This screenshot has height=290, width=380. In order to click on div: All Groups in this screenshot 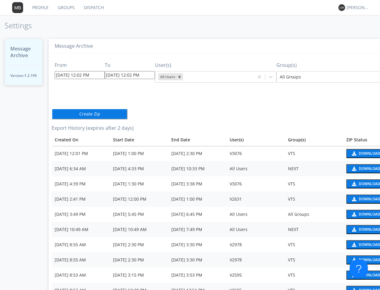, I will do `click(314, 214)`.